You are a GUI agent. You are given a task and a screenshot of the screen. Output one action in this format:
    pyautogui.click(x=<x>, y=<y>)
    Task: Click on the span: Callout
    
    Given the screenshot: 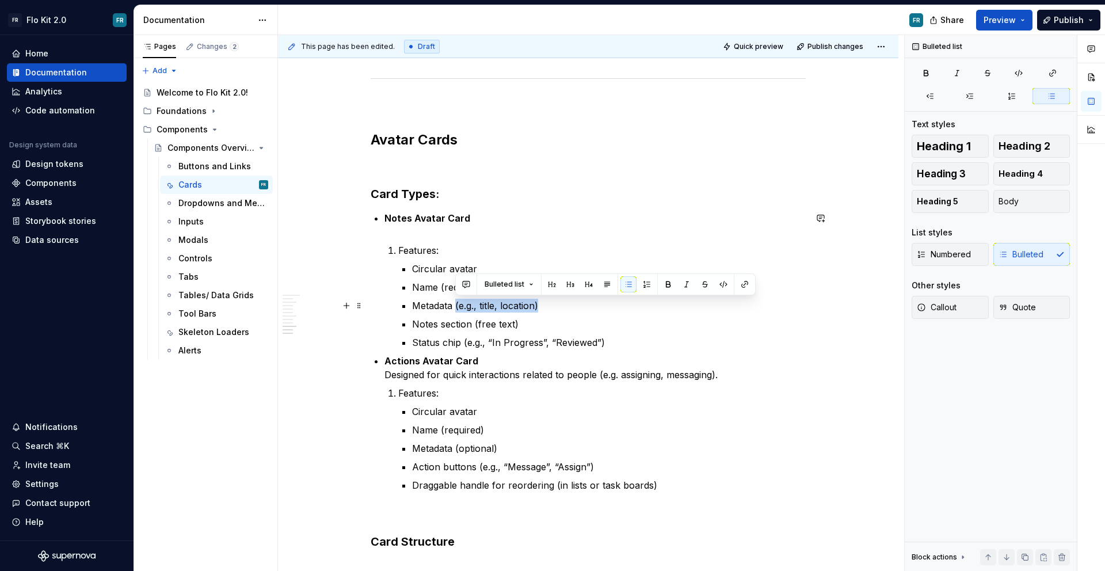 What is the action you would take?
    pyautogui.click(x=937, y=307)
    